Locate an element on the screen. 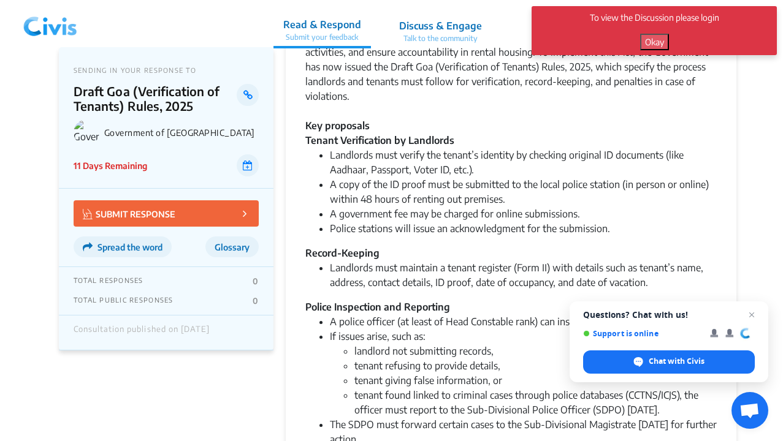 This screenshot has width=783, height=441. li: tenant found linked to criminal cases through police databases (CCTNS/ICJS), the officer must rep... is located at coordinates (535, 403).